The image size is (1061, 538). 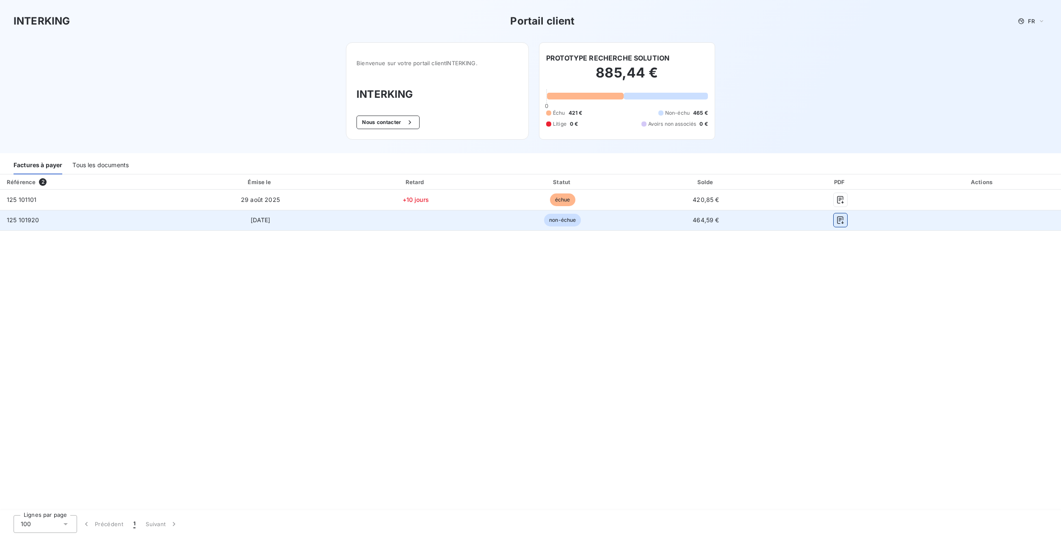 What do you see at coordinates (1031, 21) in the screenshot?
I see `span: FR` at bounding box center [1031, 21].